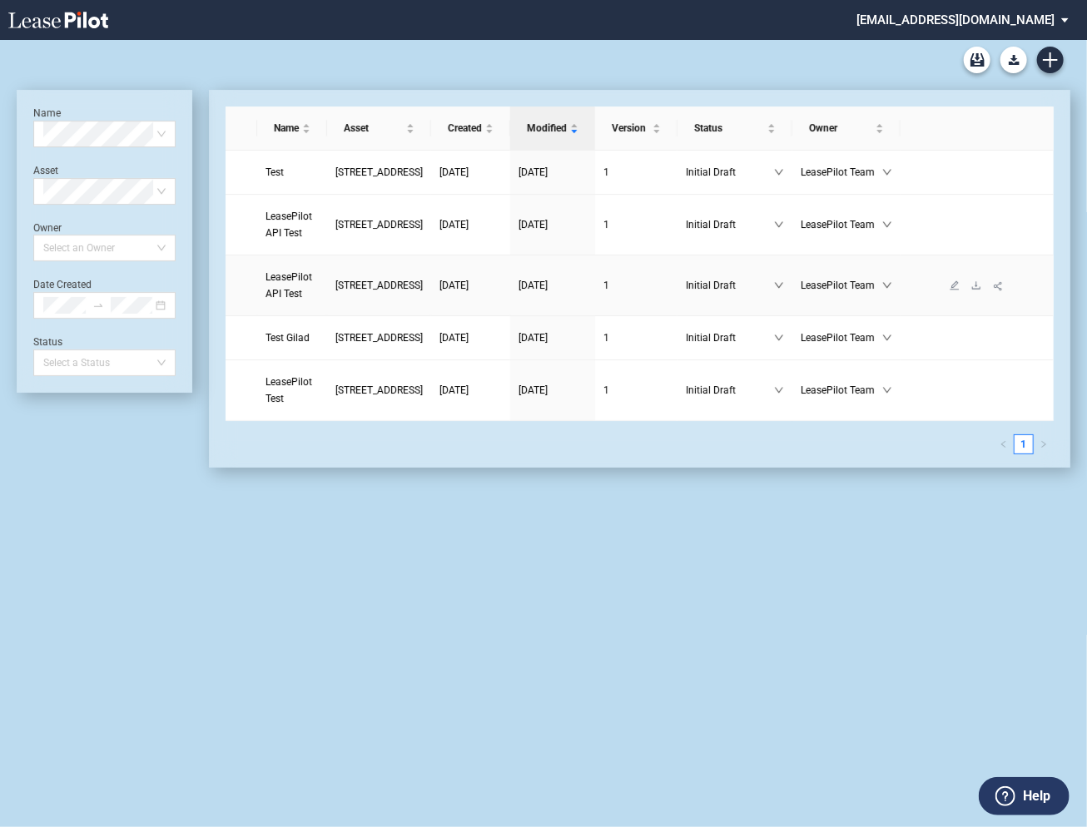  What do you see at coordinates (373, 128) in the screenshot?
I see `span: Asset` at bounding box center [373, 128].